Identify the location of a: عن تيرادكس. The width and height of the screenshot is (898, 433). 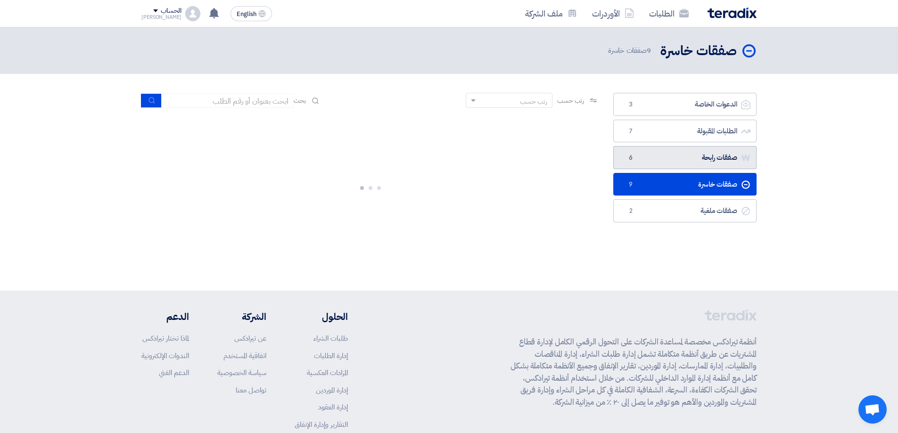
(250, 339).